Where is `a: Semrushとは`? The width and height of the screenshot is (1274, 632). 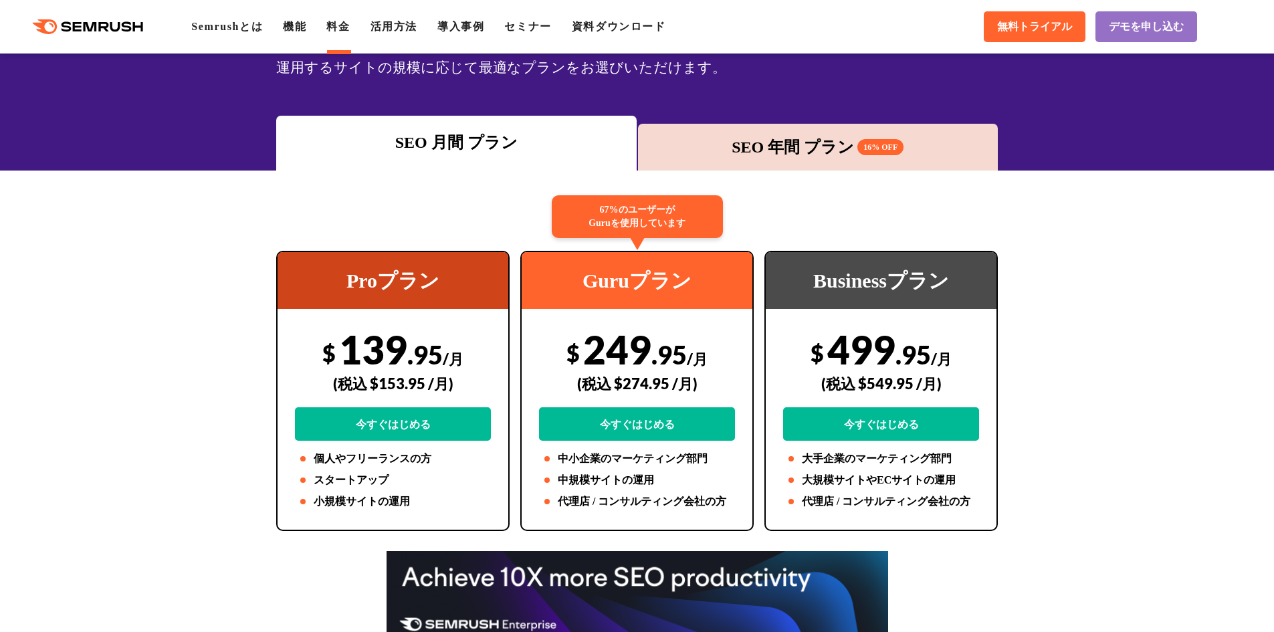 a: Semrushとは is located at coordinates (227, 26).